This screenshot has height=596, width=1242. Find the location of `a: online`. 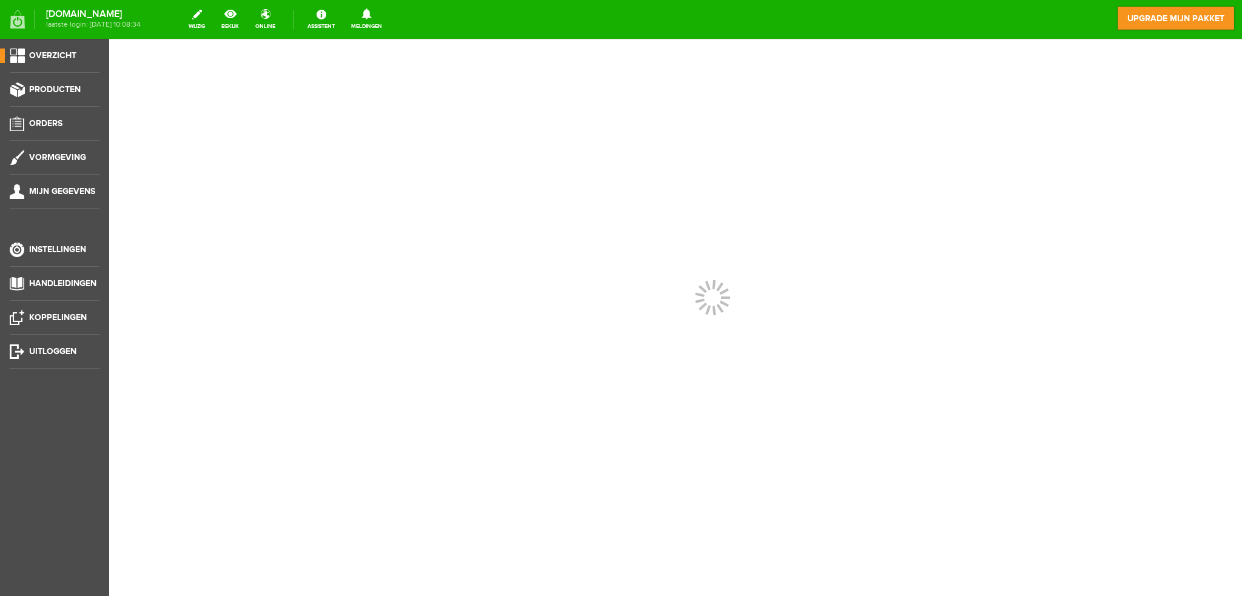

a: online is located at coordinates (265, 19).